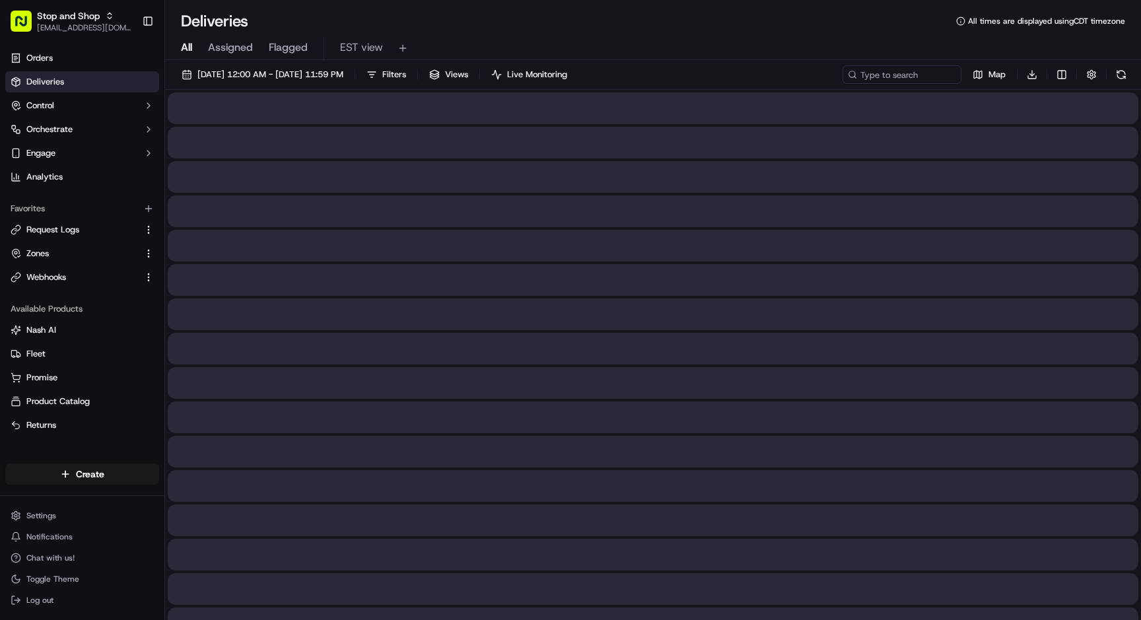  What do you see at coordinates (902, 75) in the screenshot?
I see `input: Type to search` at bounding box center [902, 75].